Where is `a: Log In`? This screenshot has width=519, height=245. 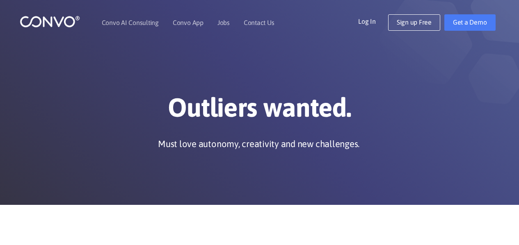 a: Log In is located at coordinates (373, 21).